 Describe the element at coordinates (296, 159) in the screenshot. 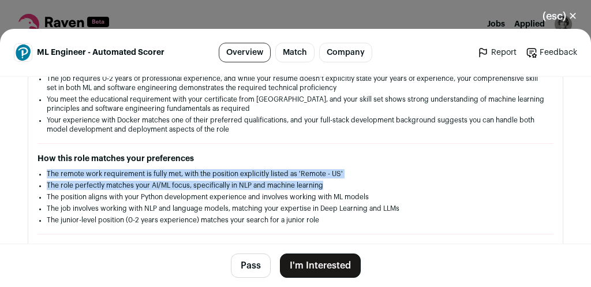

I see `h2: How this role matches your preferences` at that location.